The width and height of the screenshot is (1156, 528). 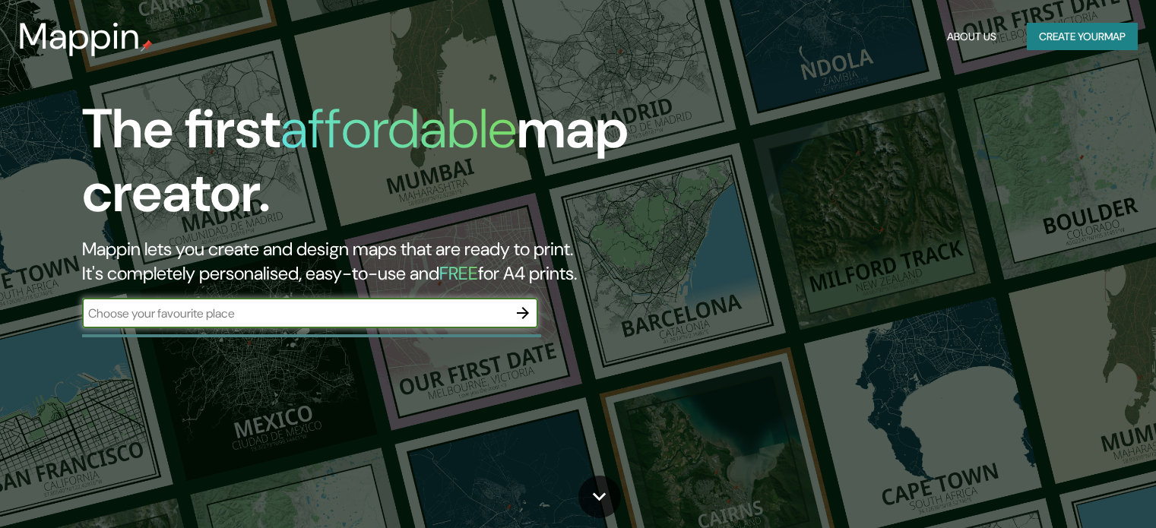 I want to click on img: mappin-pin, so click(x=147, y=46).